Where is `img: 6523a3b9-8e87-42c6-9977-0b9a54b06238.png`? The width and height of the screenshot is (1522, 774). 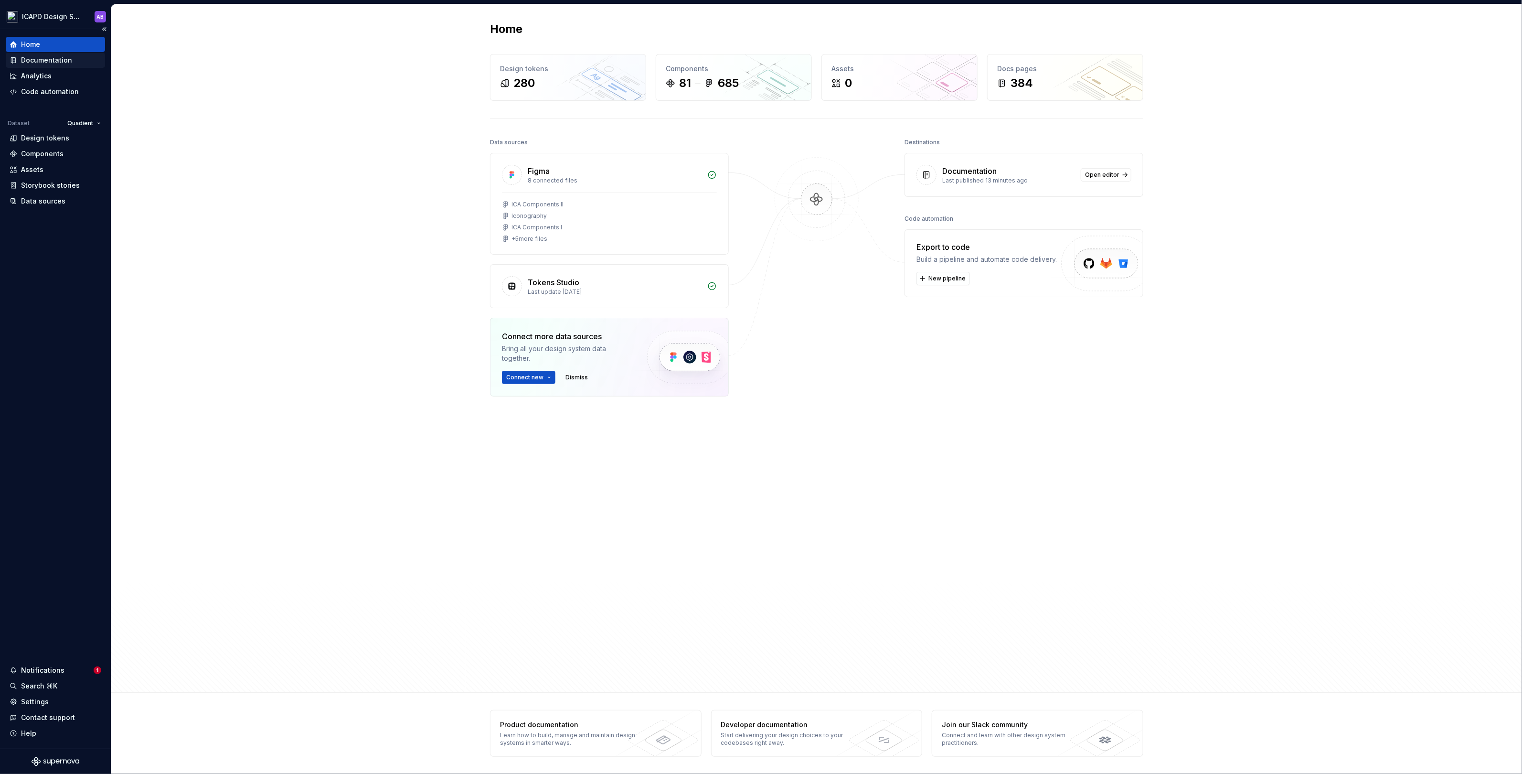
img: 6523a3b9-8e87-42c6-9977-0b9a54b06238.png is located at coordinates (12, 17).